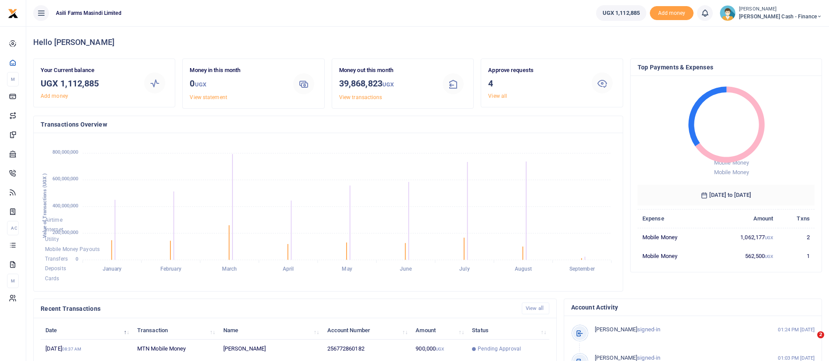 The image size is (829, 361). I want to click on th: Amount: activate to sort column ascending, so click(438, 330).